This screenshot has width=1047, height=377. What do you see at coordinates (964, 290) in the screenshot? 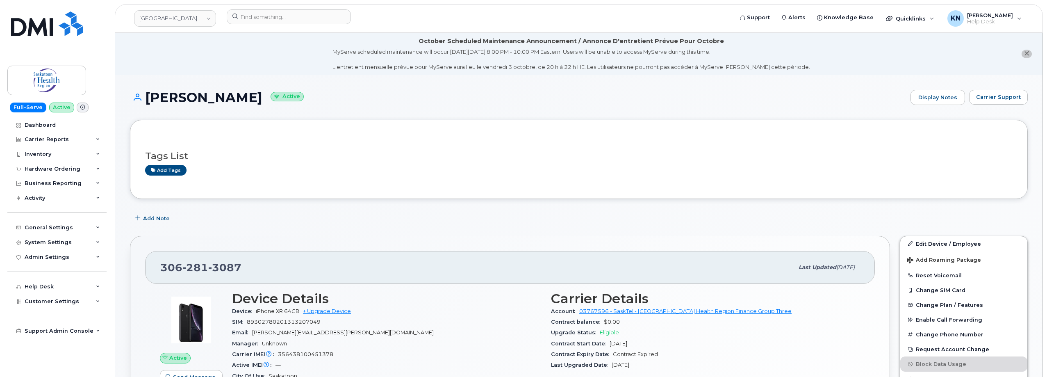
I see `button: Change SIM Card` at bounding box center [964, 290].